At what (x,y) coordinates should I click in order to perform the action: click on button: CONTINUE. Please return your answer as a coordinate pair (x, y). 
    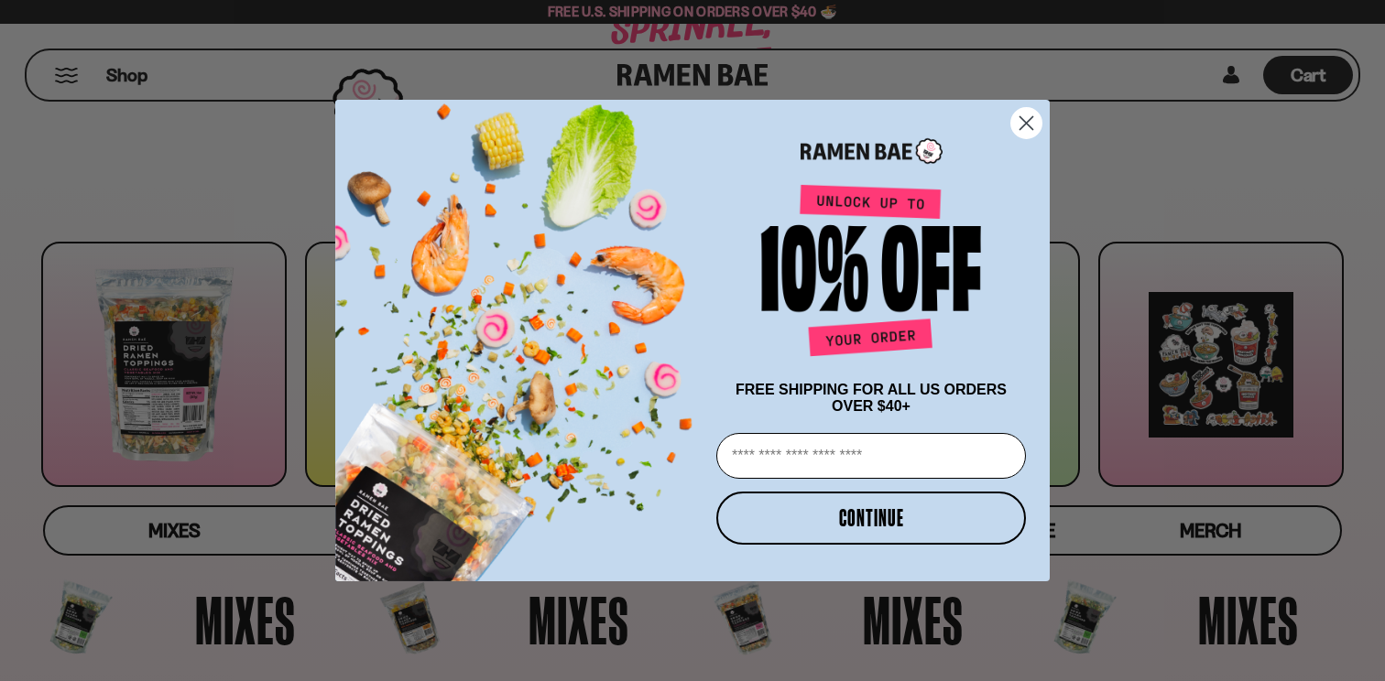
    Looking at the image, I should click on (871, 518).